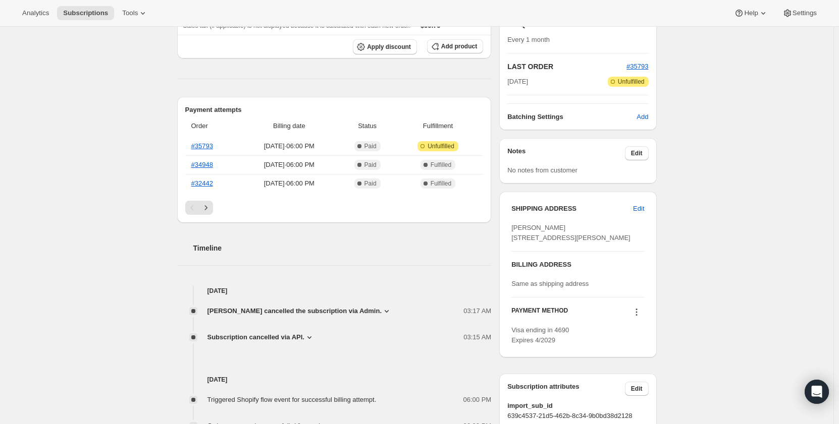 The width and height of the screenshot is (839, 424). Describe the element at coordinates (540, 335) in the screenshot. I see `span: Visa ending in 4690 Expires 4/2029` at that location.